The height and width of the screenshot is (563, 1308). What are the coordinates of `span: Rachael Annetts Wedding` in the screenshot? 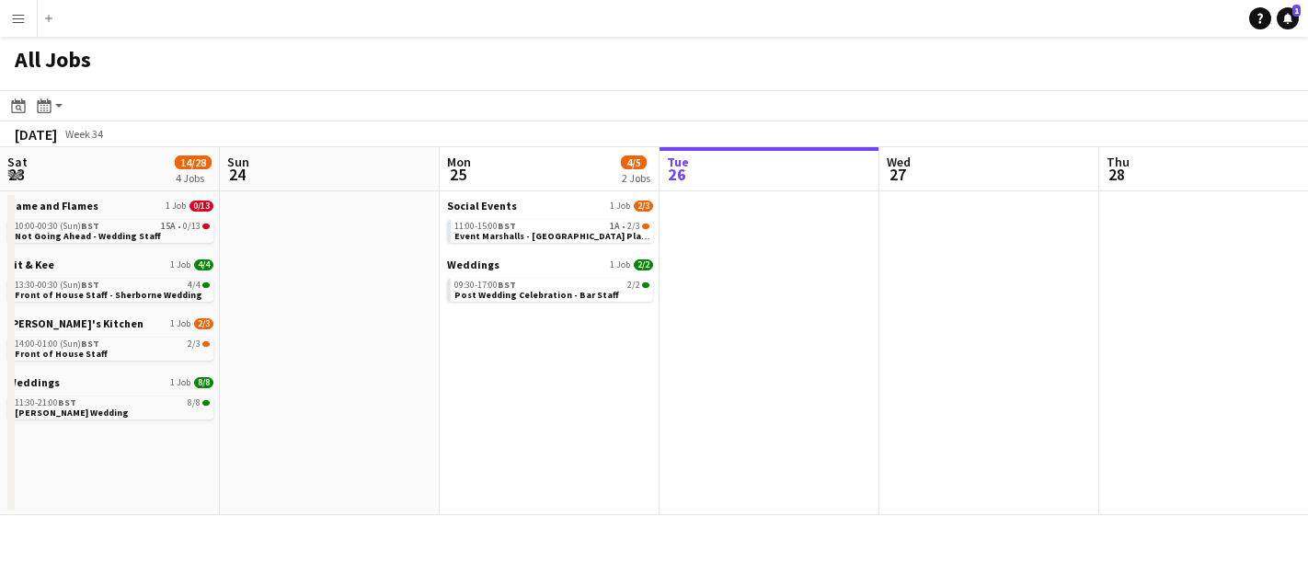 It's located at (72, 412).